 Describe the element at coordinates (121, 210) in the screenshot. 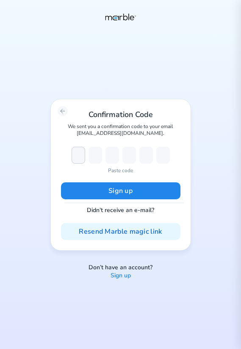

I see `p: Didn’t receive an e-mail?` at that location.